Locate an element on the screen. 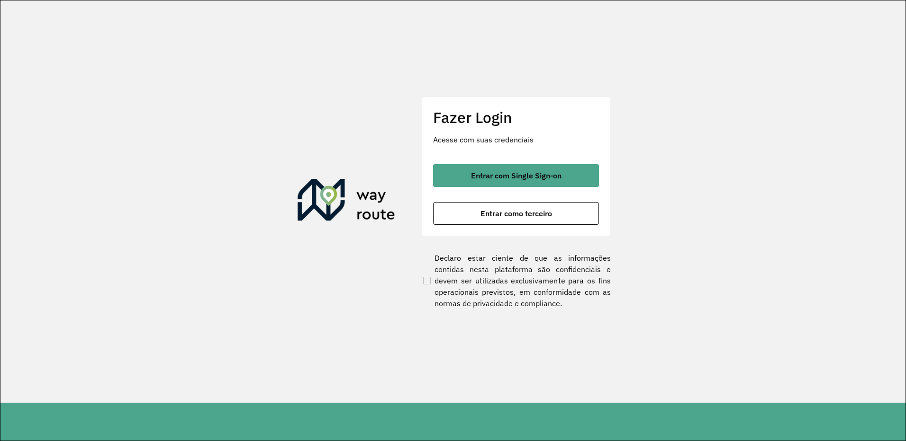 This screenshot has width=906, height=441. span: Entrar com Single Sign-on is located at coordinates (516, 176).